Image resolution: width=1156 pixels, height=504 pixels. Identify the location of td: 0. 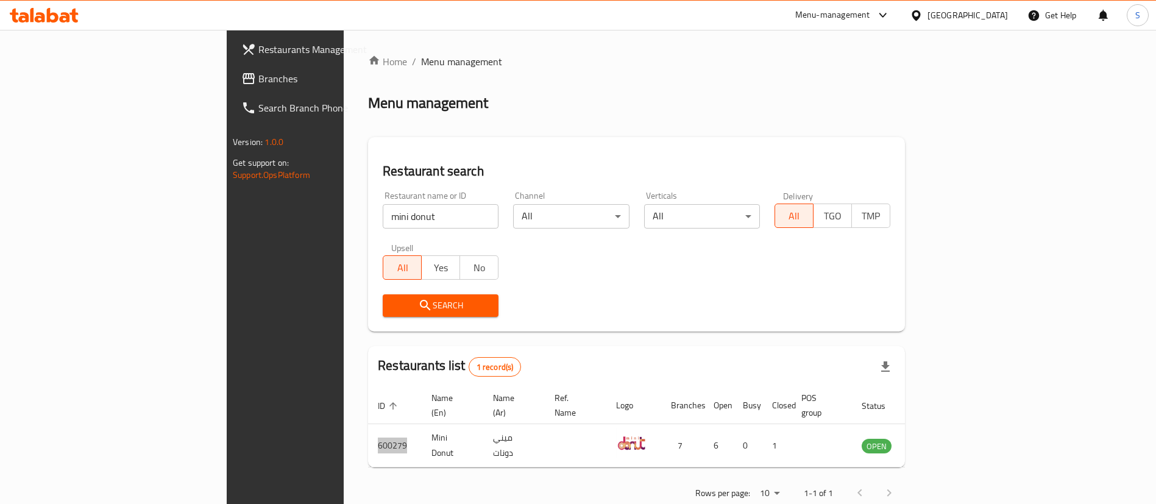
(748, 446).